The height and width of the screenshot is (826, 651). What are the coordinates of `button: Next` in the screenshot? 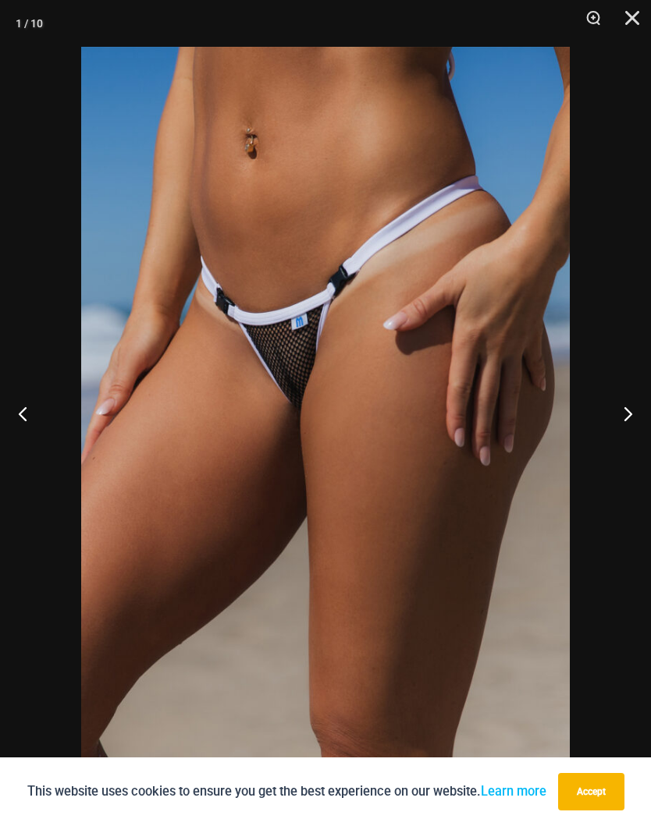 It's located at (621, 414).